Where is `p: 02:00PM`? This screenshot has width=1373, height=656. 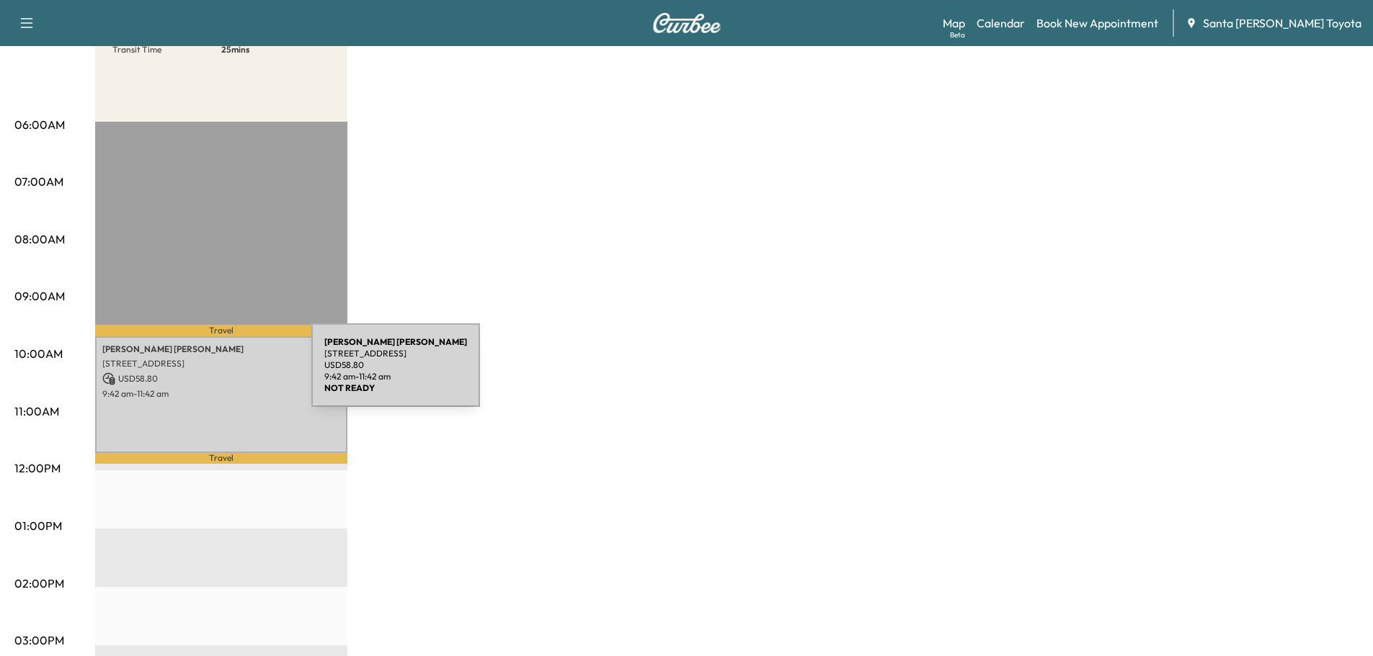 p: 02:00PM is located at coordinates (39, 584).